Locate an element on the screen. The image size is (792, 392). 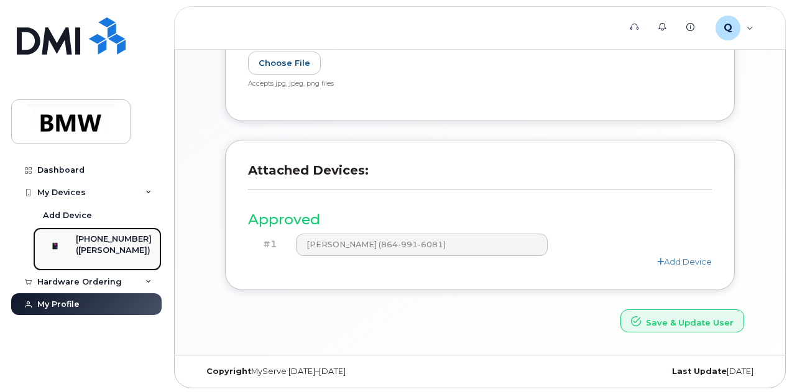
h3: Approved is located at coordinates (480, 219).